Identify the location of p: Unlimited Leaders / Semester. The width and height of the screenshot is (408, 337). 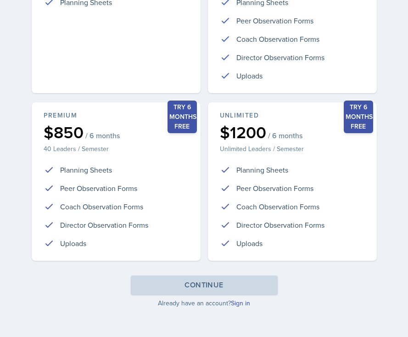
(292, 149).